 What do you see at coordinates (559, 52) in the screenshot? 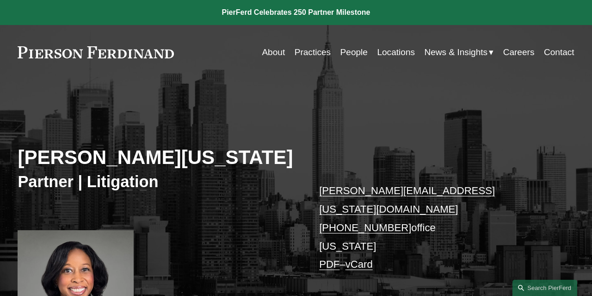
I see `a: Contact` at bounding box center [559, 52].